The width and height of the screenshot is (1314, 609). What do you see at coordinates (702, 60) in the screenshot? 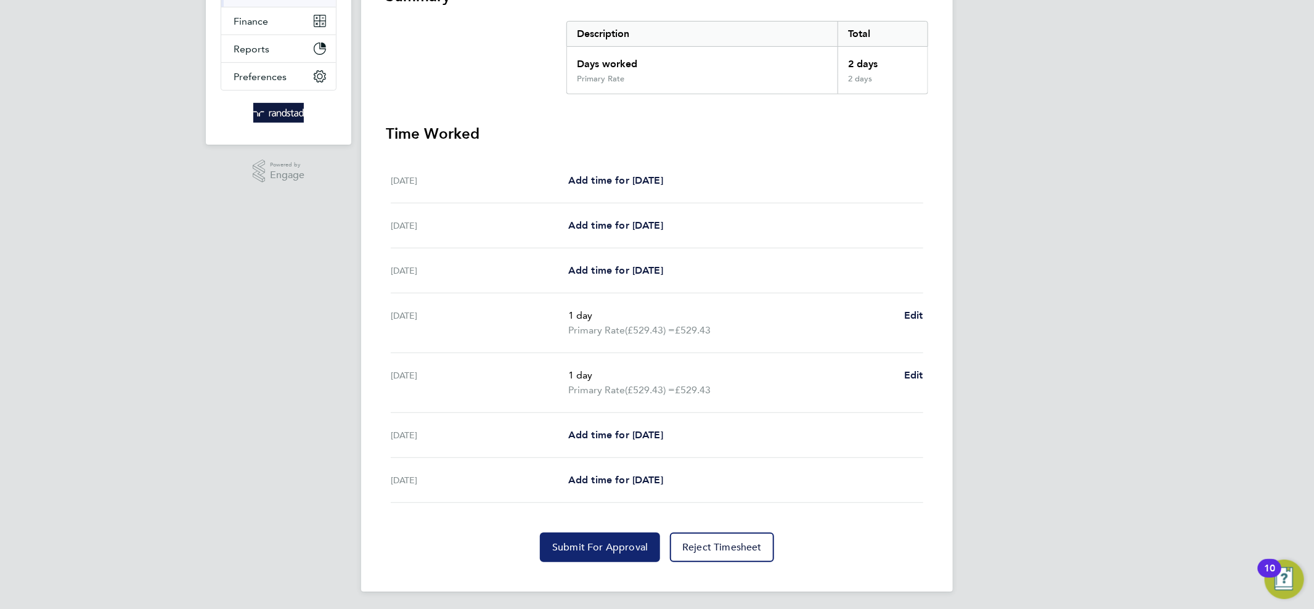
I see `div: Days worked` at bounding box center [702, 60].